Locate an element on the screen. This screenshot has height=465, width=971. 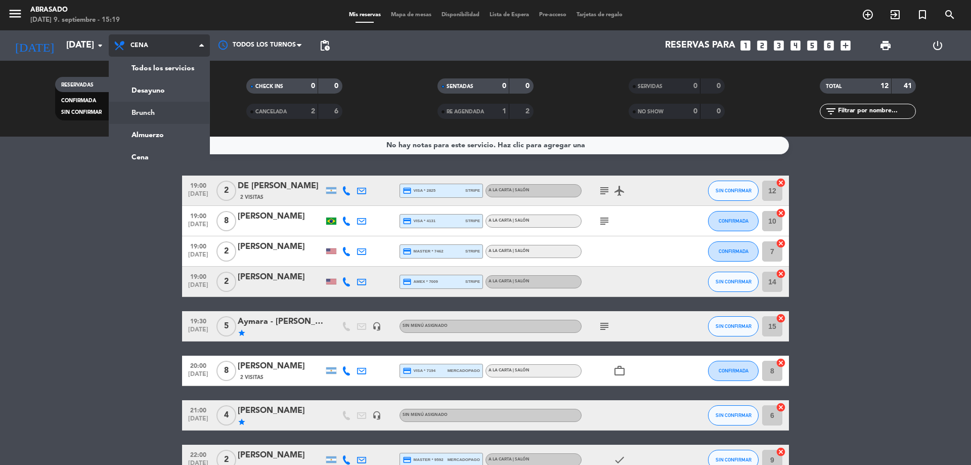
a: Brunch is located at coordinates (159, 113).